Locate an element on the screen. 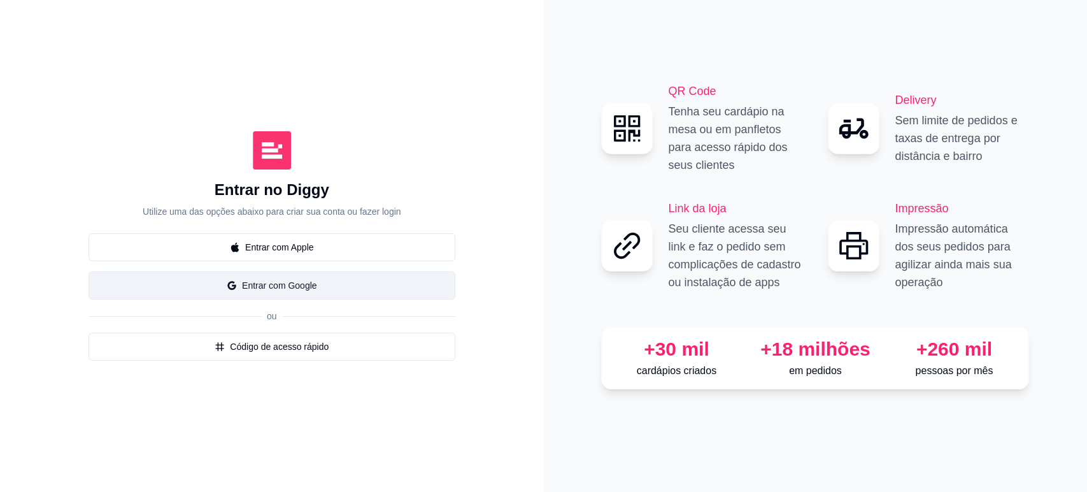  span: apple is located at coordinates (235, 247).